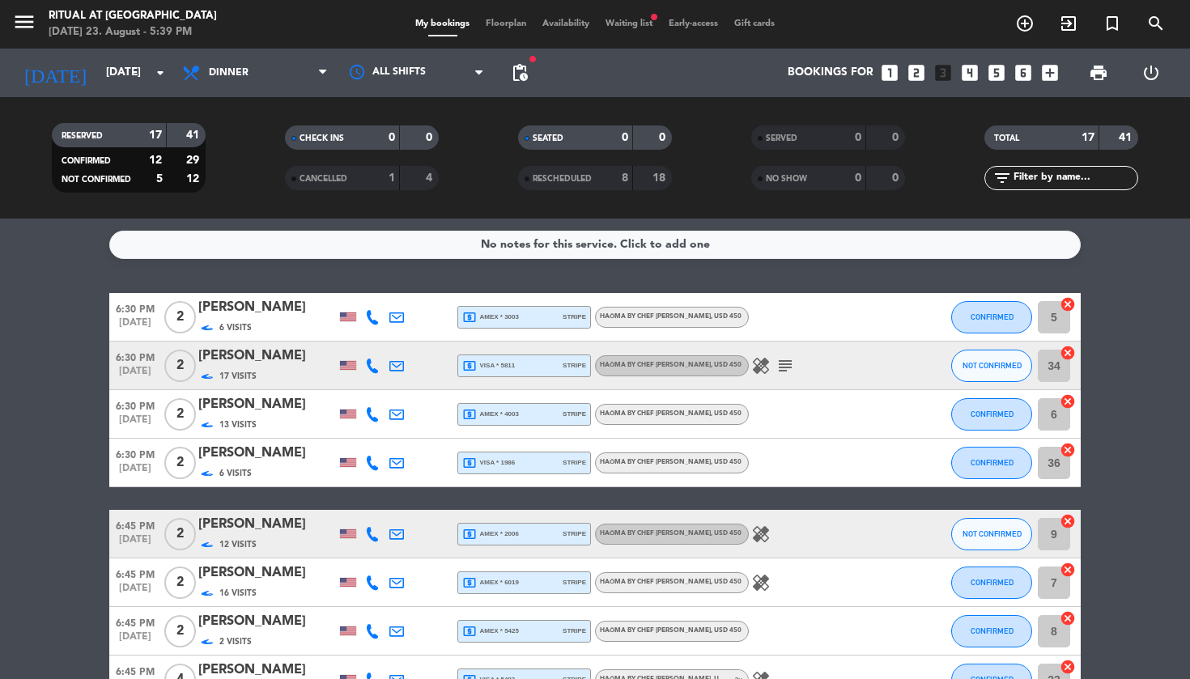  I want to click on span: Dinner, so click(228, 73).